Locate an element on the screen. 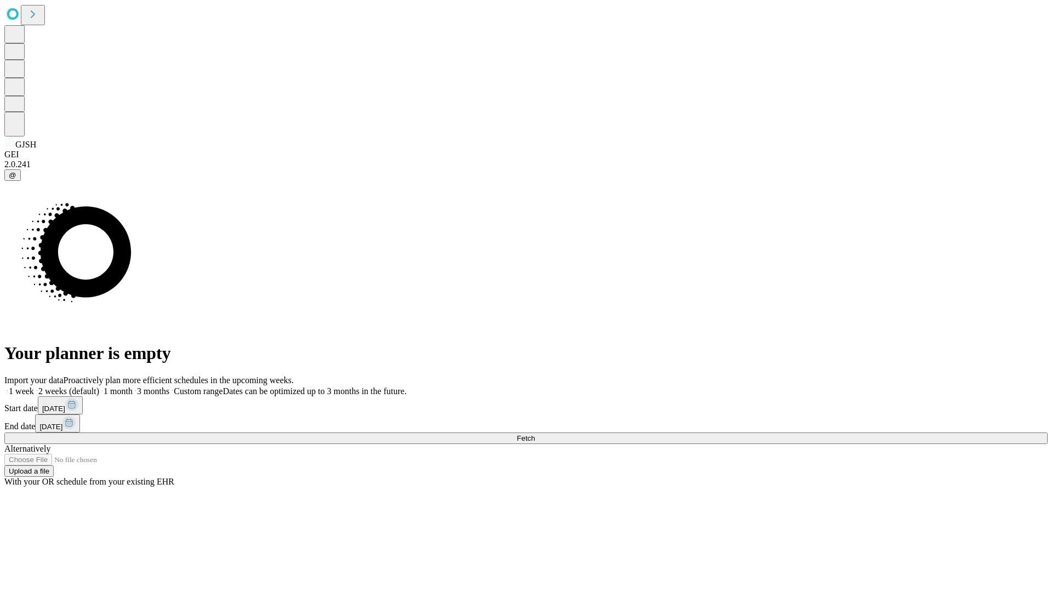 Image resolution: width=1052 pixels, height=592 pixels. span: Import your data is located at coordinates (34, 380).